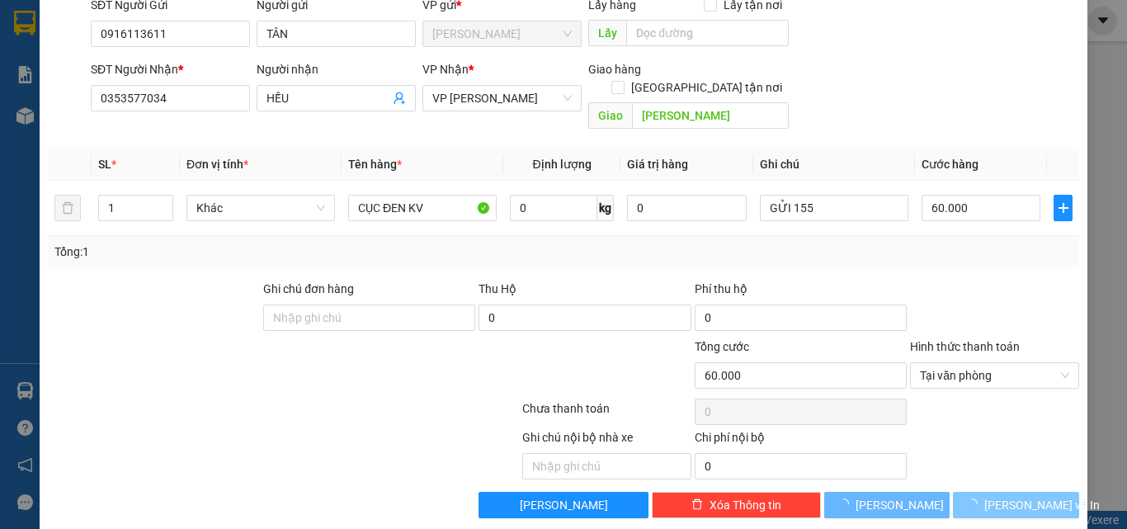 The image size is (1127, 529). Describe the element at coordinates (657, 164) in the screenshot. I see `span: Giá trị hàng` at that location.